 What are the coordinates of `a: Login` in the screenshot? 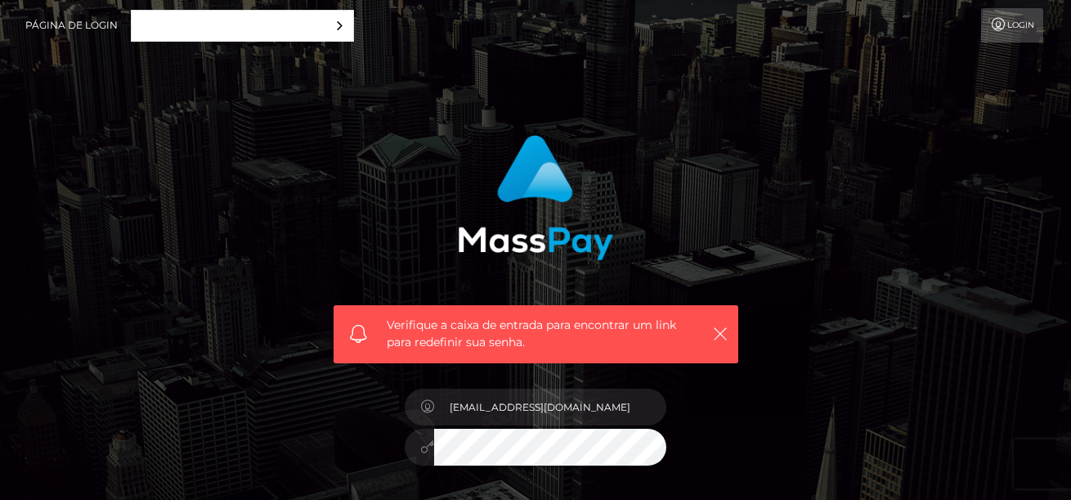 It's located at (1012, 25).